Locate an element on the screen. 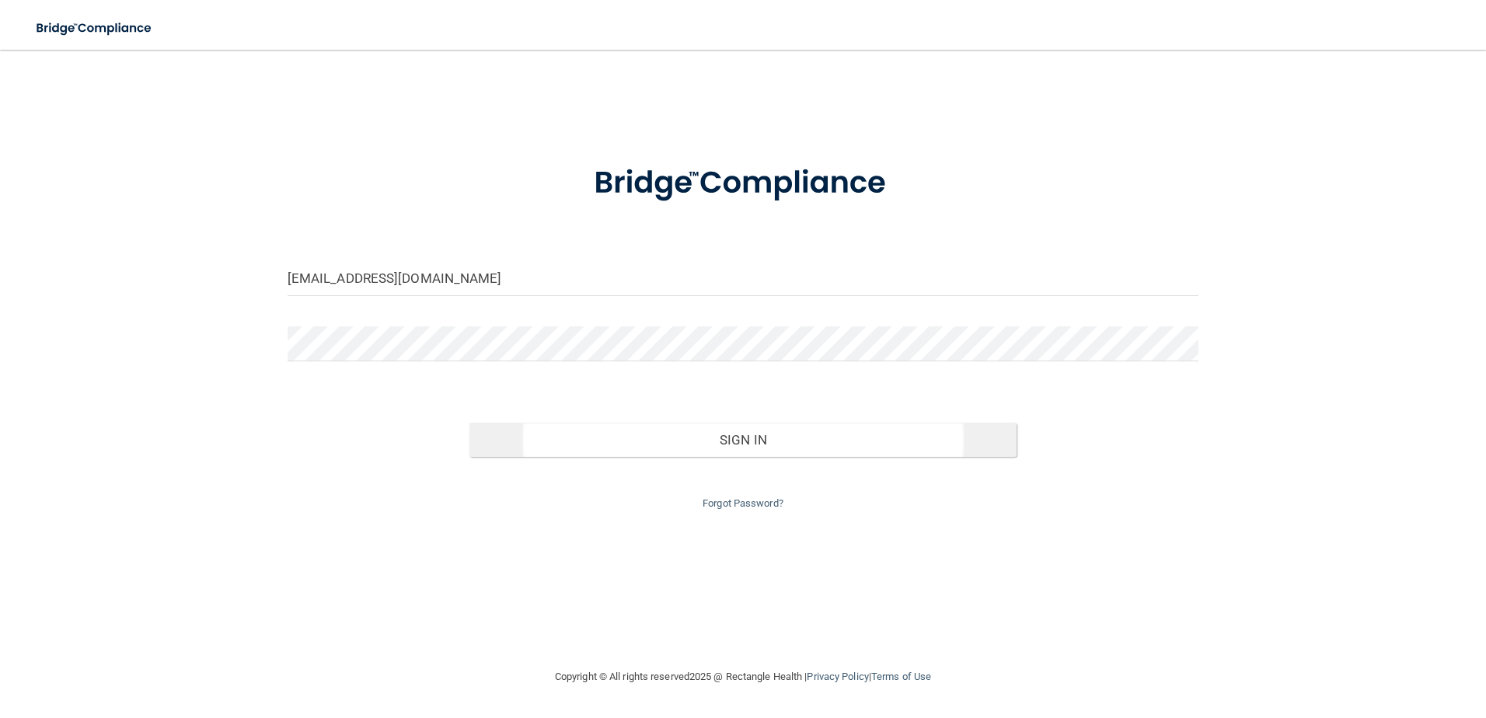  input: Email is located at coordinates (743, 278).